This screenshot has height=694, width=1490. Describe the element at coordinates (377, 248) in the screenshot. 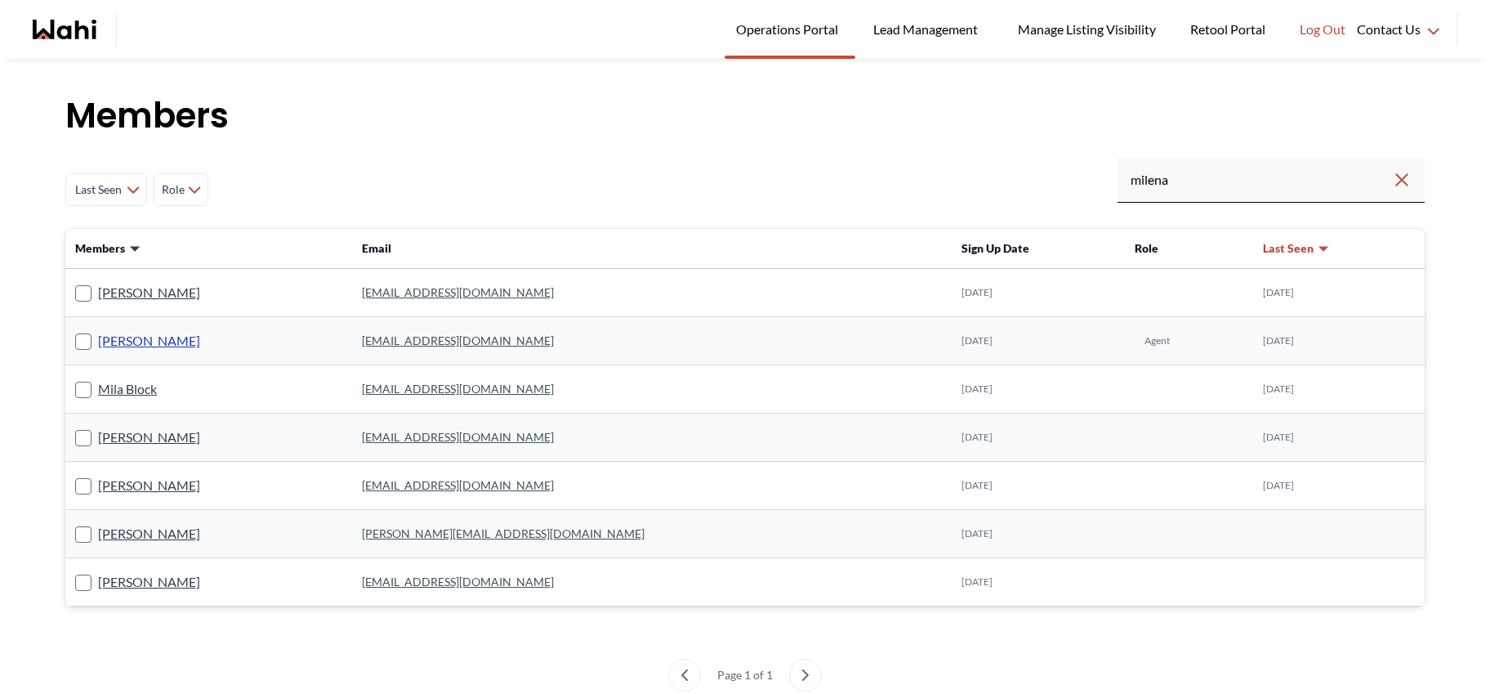

I see `span: Email` at that location.